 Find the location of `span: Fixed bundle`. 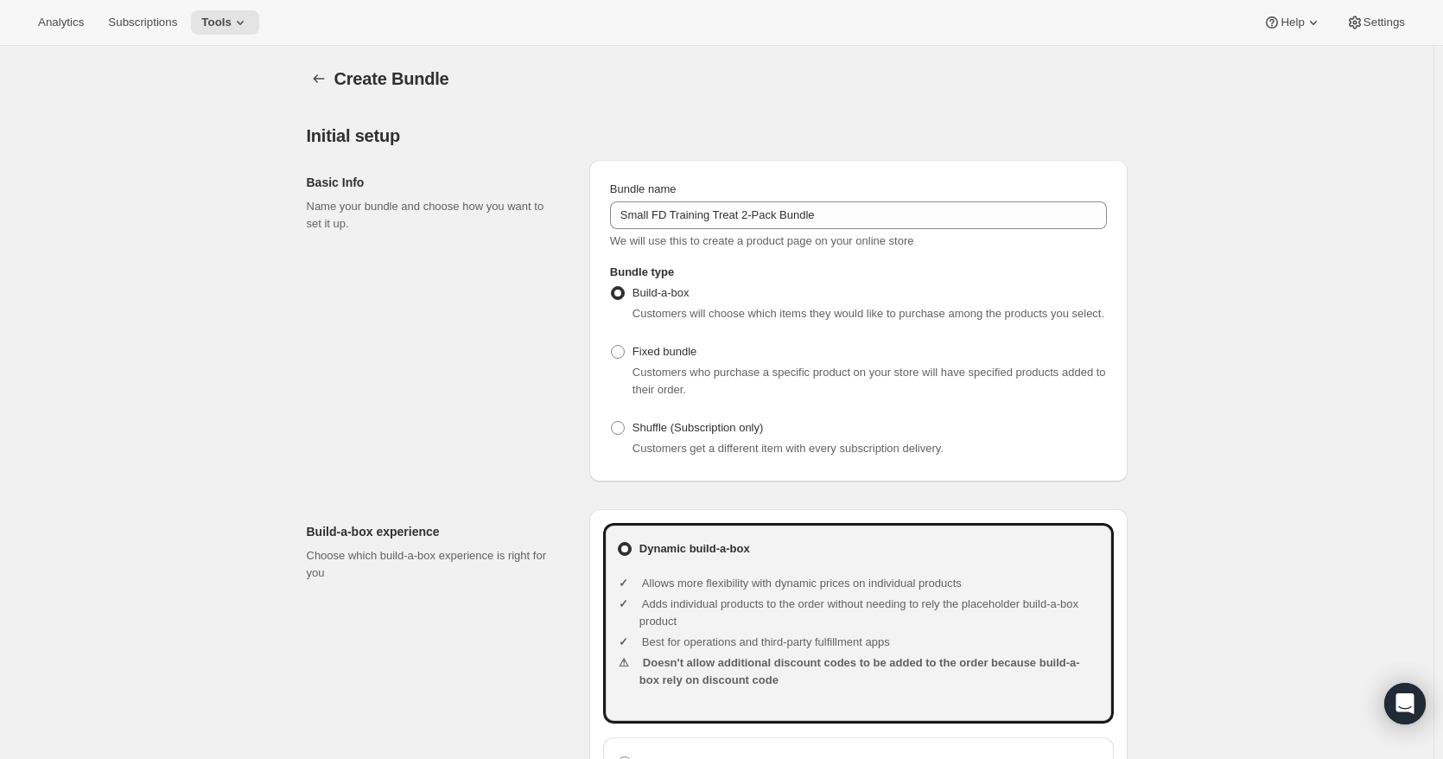

span: Fixed bundle is located at coordinates (665, 351).